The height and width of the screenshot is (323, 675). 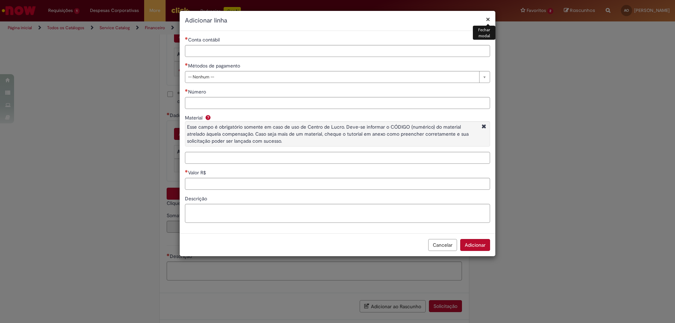 I want to click on div: Fechar modal, so click(x=484, y=33).